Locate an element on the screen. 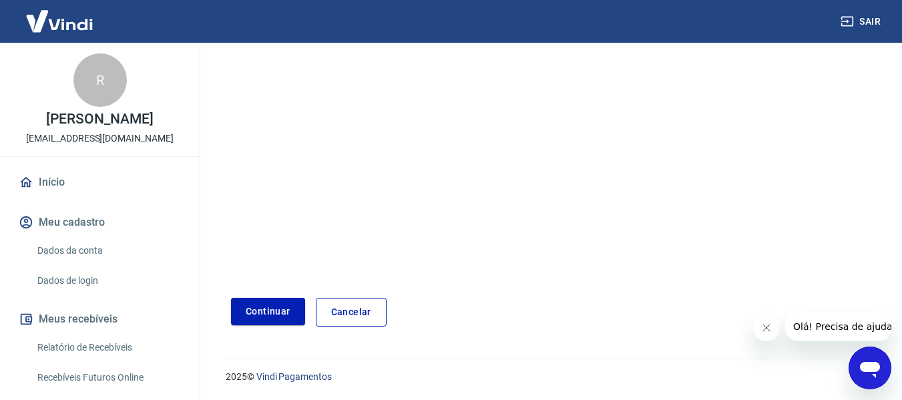 This screenshot has width=902, height=400. a: Início is located at coordinates (100, 182).